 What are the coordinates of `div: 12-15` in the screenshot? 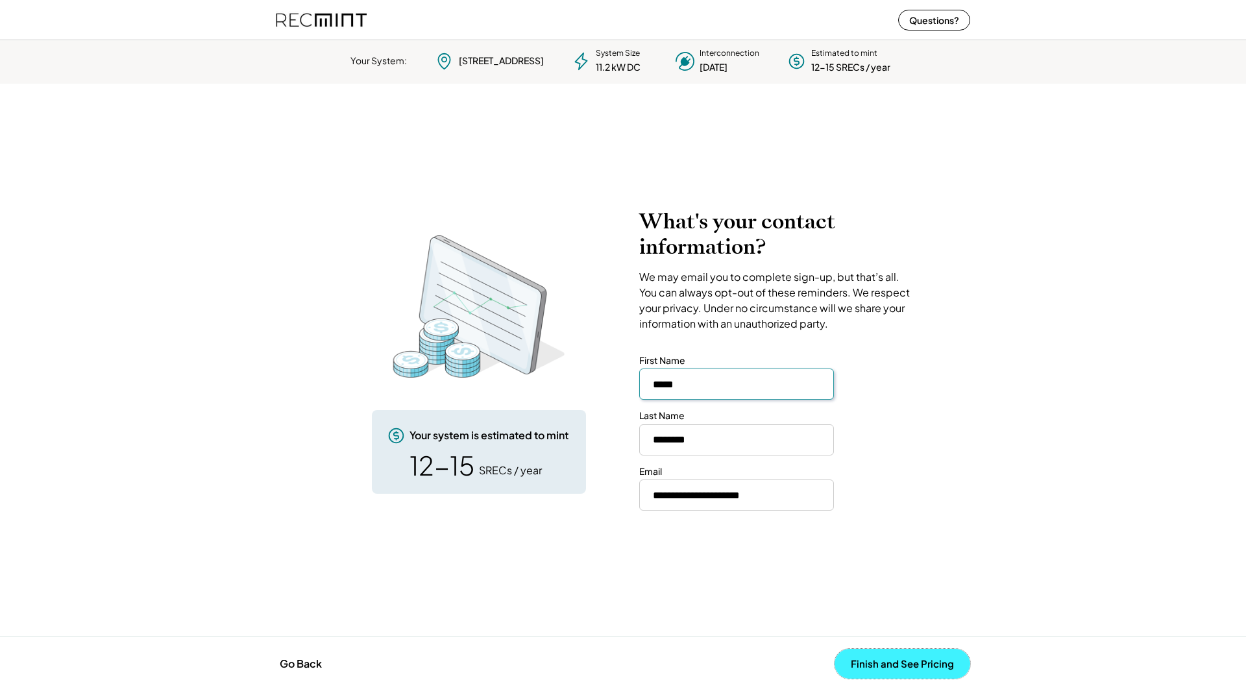 It's located at (442, 465).